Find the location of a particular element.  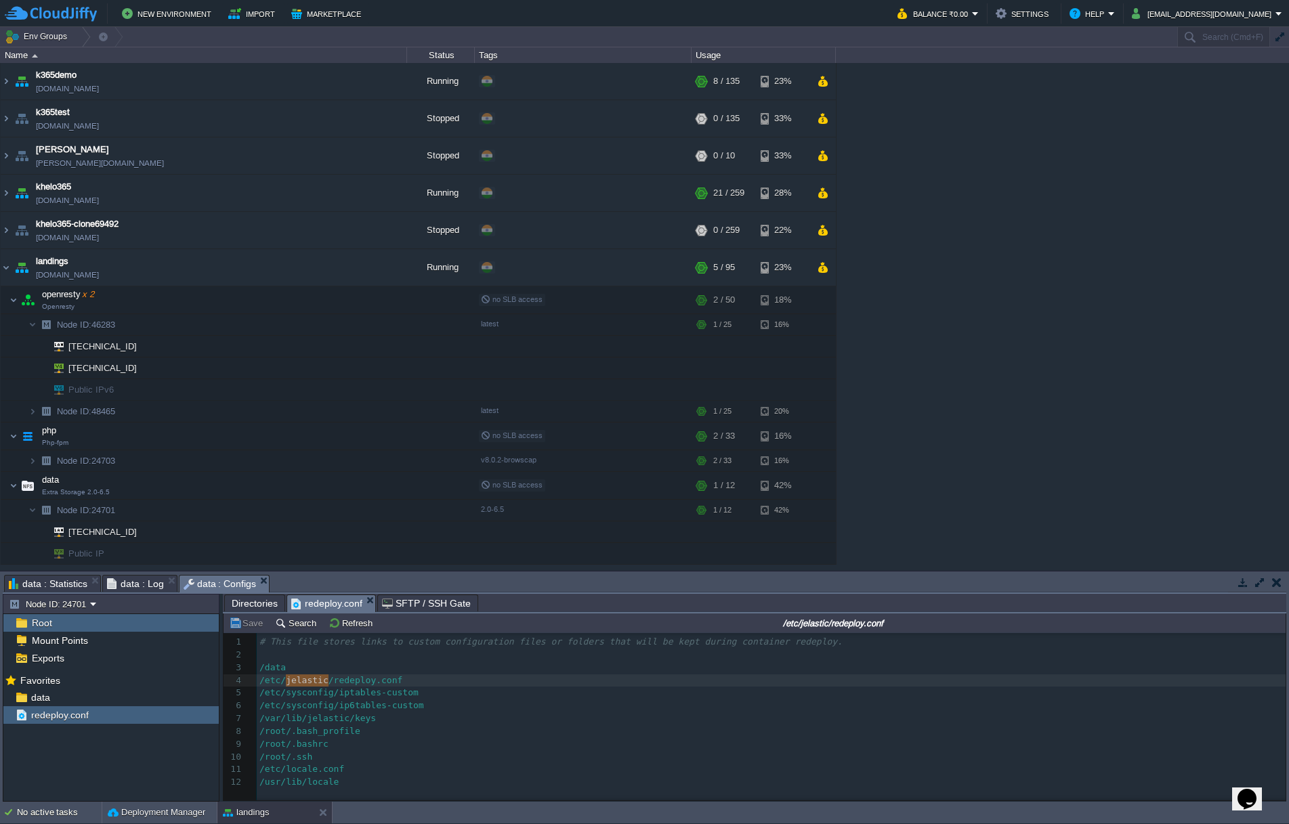

a: Node ID:24701 is located at coordinates (86, 510).